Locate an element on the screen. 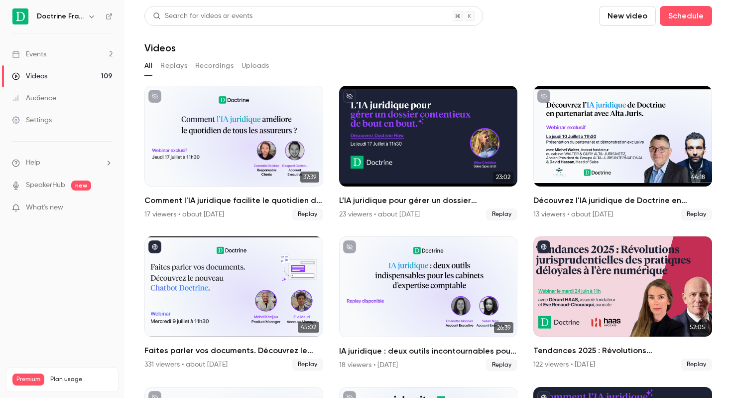 The width and height of the screenshot is (732, 398). h2: Tendances 2025 : Révolutions jurisprudentielles des pratiques déloyales à l'ère numérique is located at coordinates (623, 350).